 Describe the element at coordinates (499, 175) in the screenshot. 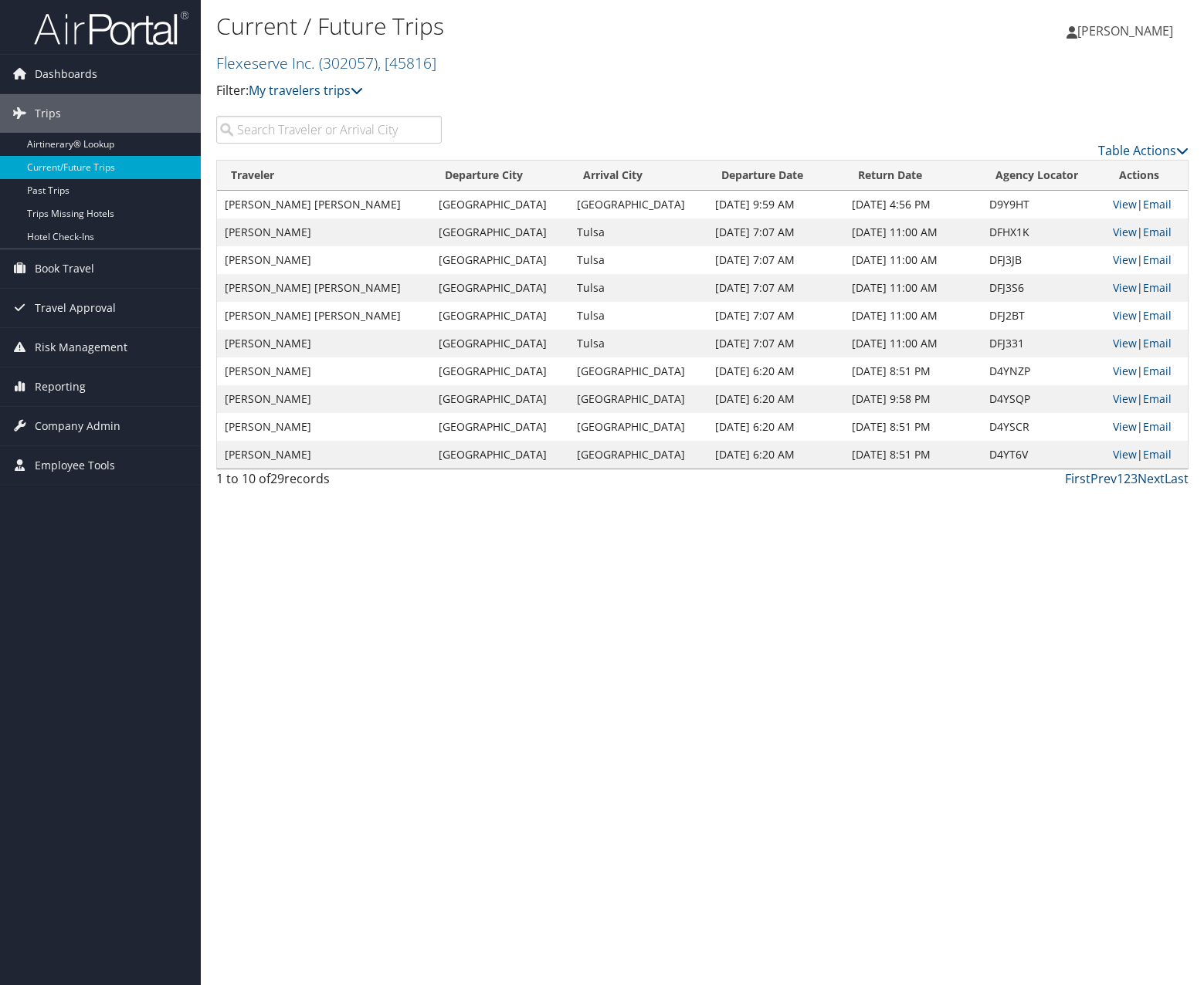

I see `th: Departure City: activate to sort column ascending` at that location.